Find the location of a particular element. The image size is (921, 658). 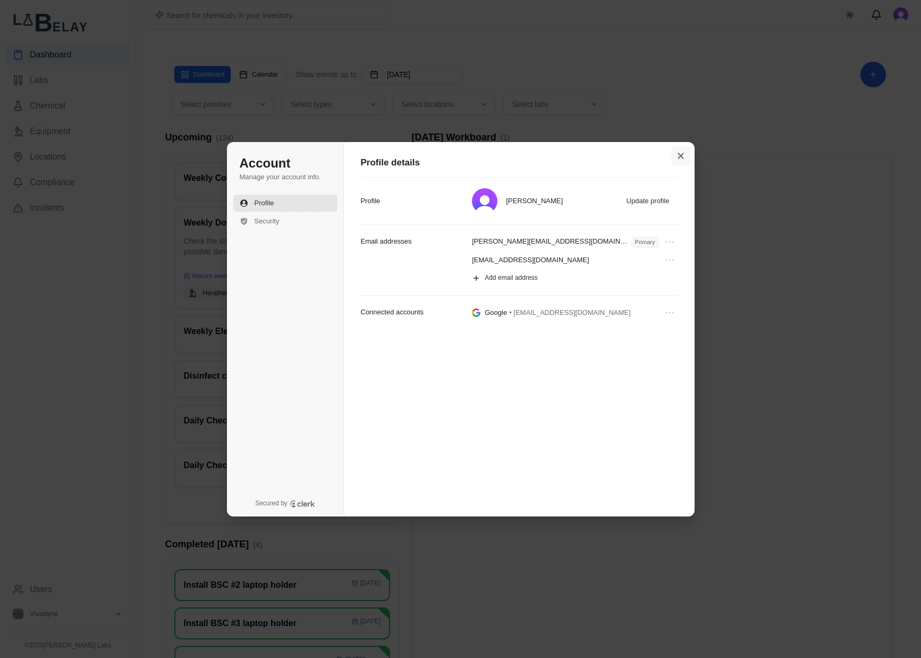

button: Security is located at coordinates (286, 221).